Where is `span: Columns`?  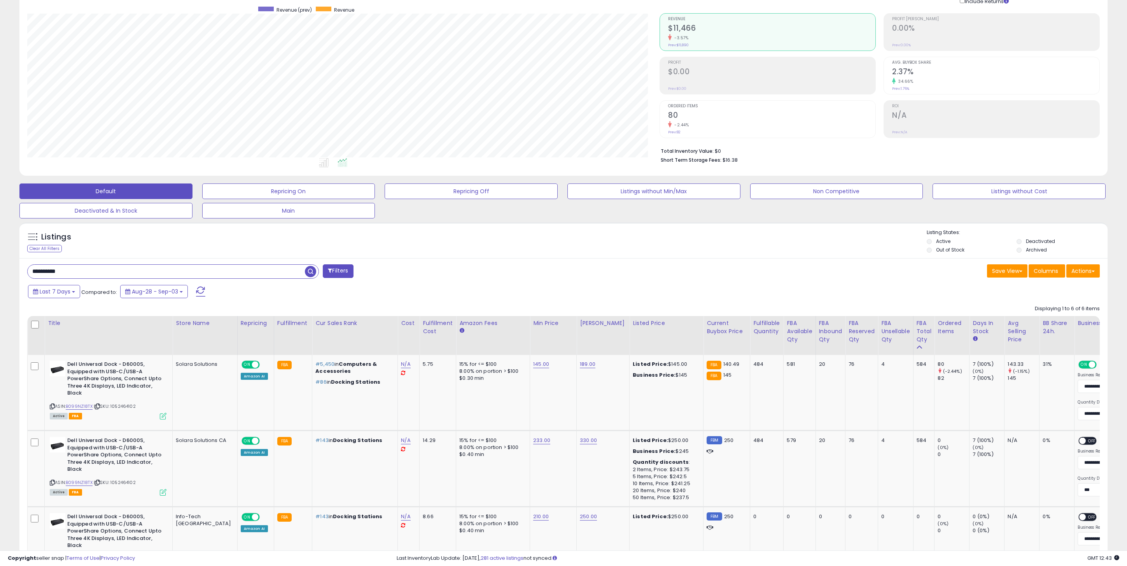 span: Columns is located at coordinates (1045, 271).